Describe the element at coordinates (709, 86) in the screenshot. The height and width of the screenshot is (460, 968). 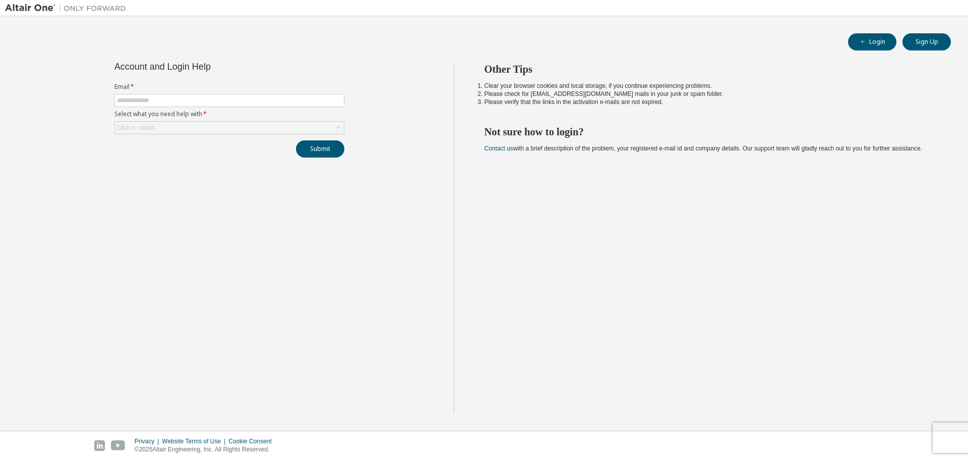
I see `li: Clear your browser cookies and local storage, if you continue experiencing problems.` at that location.